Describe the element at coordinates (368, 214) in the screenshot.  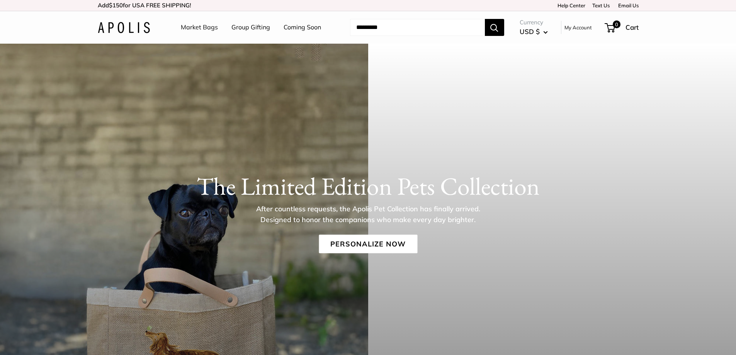
I see `p: After countless requests, the Apolis Pet Collection has finally arrived. Designed to honor the co...` at that location.